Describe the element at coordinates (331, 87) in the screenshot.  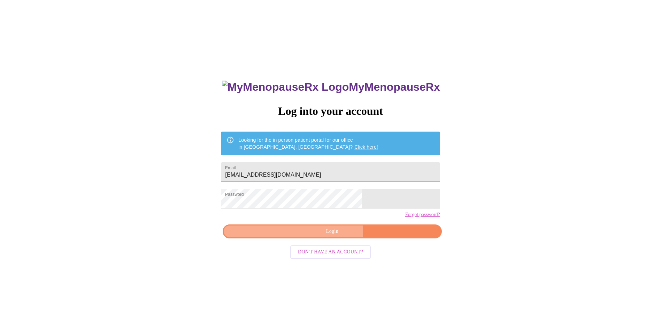
I see `h3: MyMenopauseRx` at that location.